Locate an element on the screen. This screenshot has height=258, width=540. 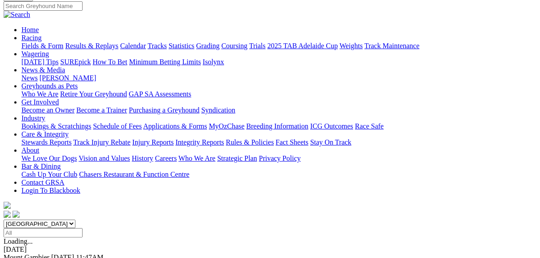
div: Care & Integrity is located at coordinates (279, 142).